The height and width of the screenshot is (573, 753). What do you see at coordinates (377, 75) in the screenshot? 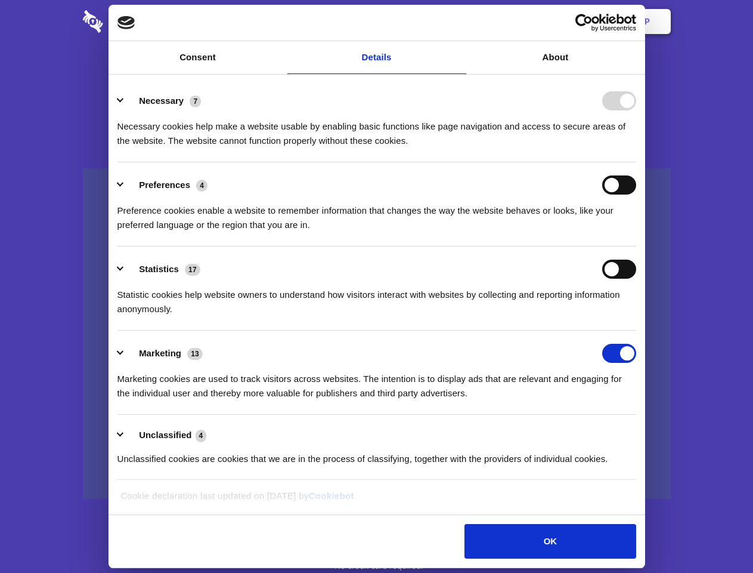
I see `h1: Eliminate Slack Data Loss.` at bounding box center [377, 75].